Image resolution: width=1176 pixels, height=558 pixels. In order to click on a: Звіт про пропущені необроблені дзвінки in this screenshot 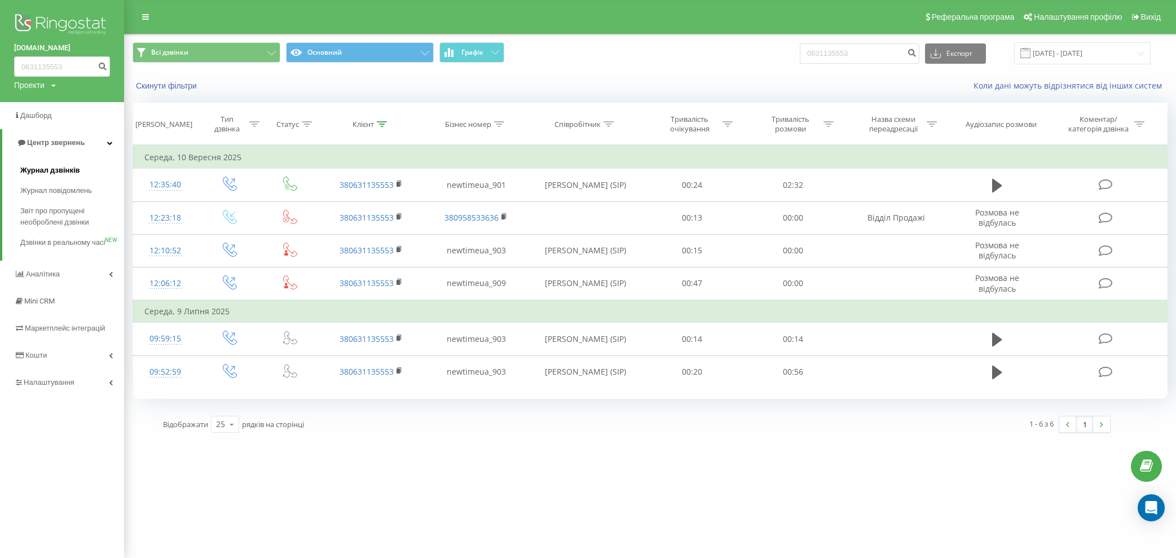, I will do `click(72, 217)`.